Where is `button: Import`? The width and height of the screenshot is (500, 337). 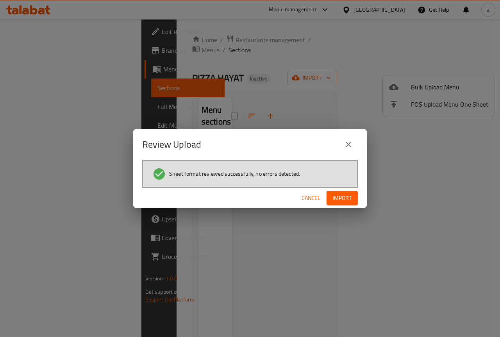 button: Import is located at coordinates (342, 198).